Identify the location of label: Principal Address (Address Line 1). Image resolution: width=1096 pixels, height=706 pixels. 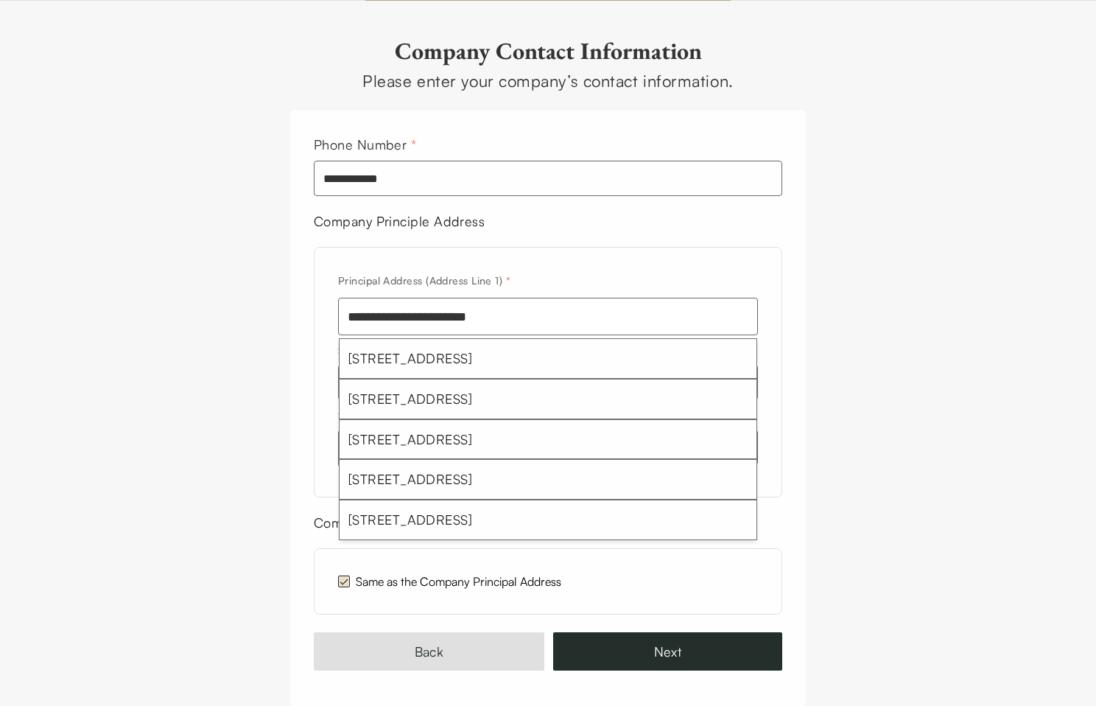
(424, 280).